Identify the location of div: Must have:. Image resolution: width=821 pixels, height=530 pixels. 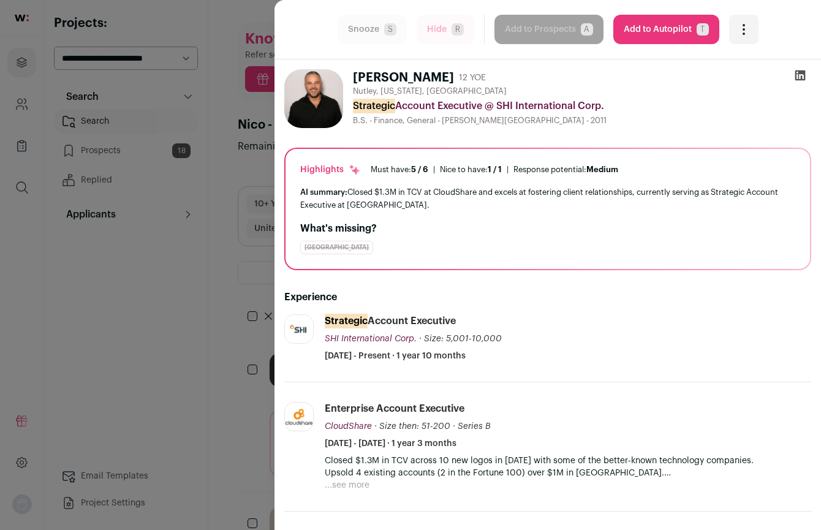
(399, 170).